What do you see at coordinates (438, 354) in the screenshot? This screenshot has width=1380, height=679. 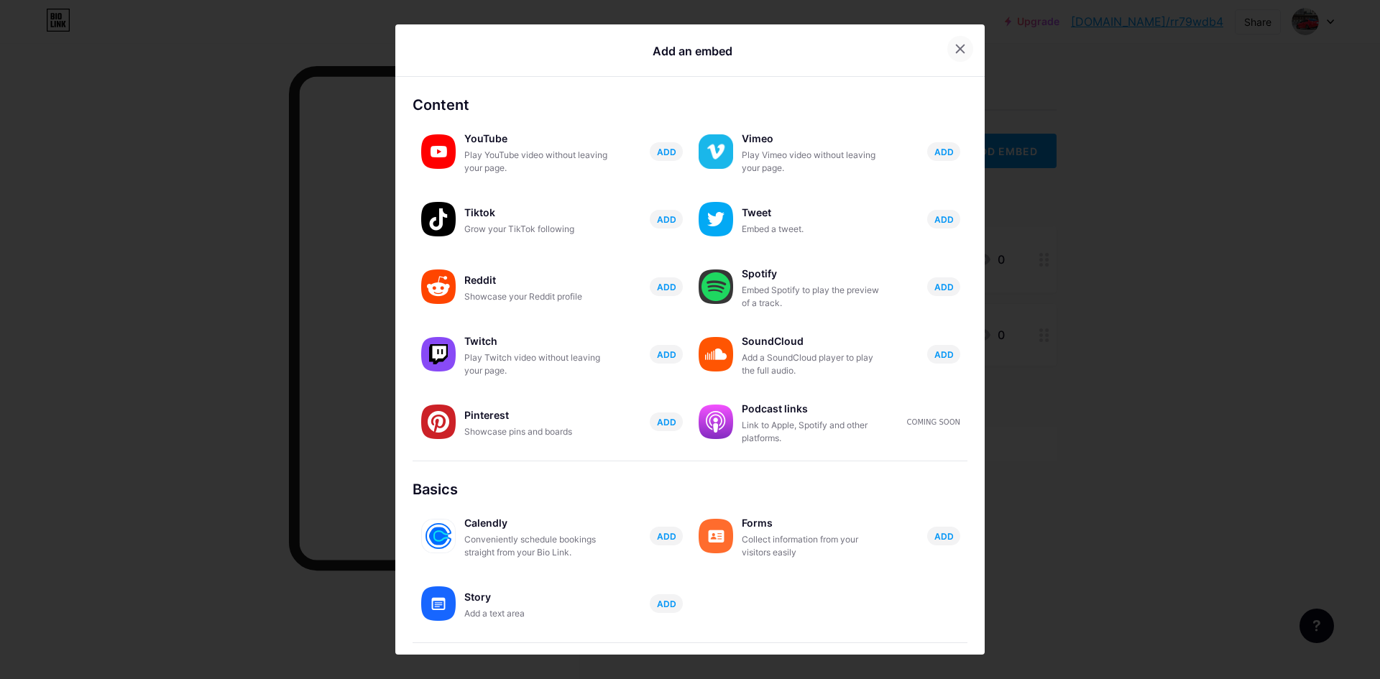 I see `img: twitch` at bounding box center [438, 354].